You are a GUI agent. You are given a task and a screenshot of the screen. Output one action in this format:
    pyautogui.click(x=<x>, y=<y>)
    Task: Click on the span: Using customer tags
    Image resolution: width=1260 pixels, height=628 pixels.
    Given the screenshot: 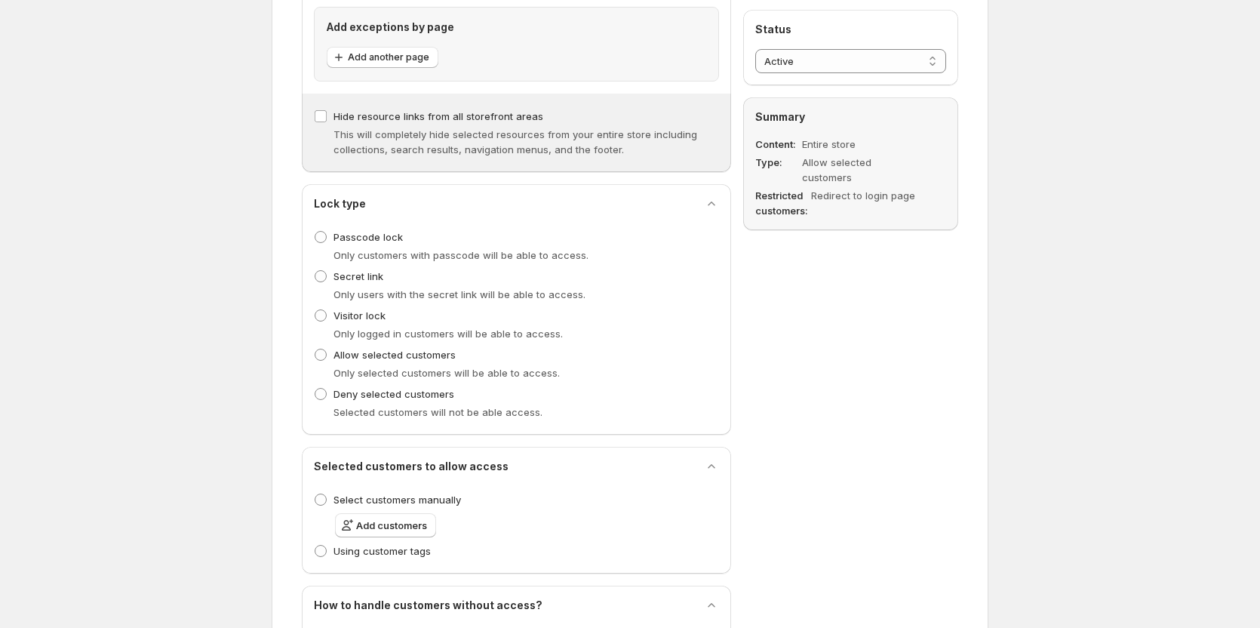 What is the action you would take?
    pyautogui.click(x=382, y=551)
    